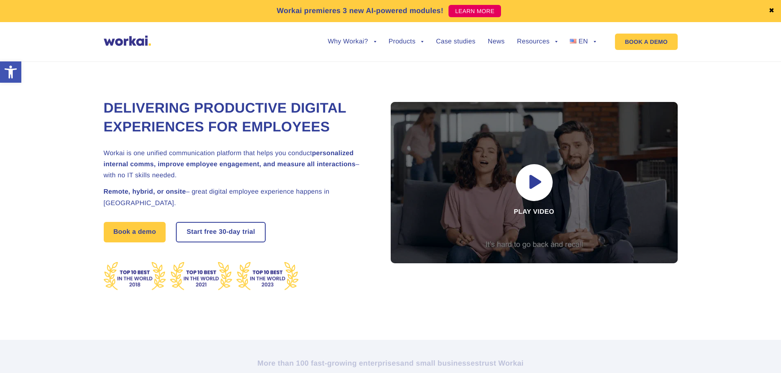 Image resolution: width=781 pixels, height=373 pixels. I want to click on a: Book a demo, so click(135, 232).